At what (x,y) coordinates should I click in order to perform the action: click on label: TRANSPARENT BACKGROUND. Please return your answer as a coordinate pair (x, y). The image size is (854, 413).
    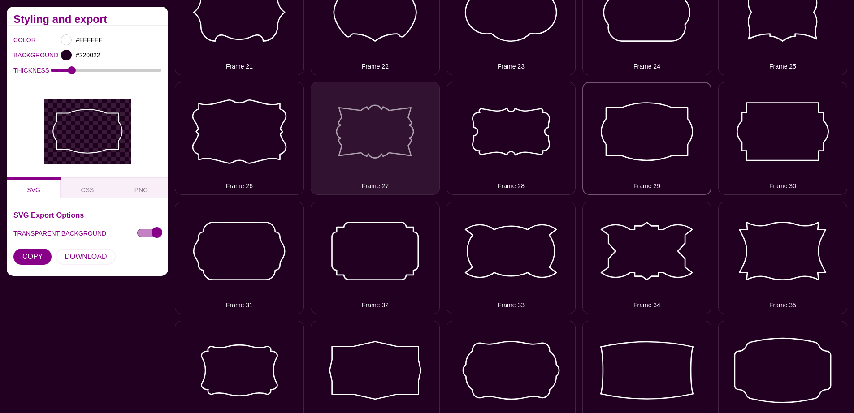
    Looking at the image, I should click on (60, 234).